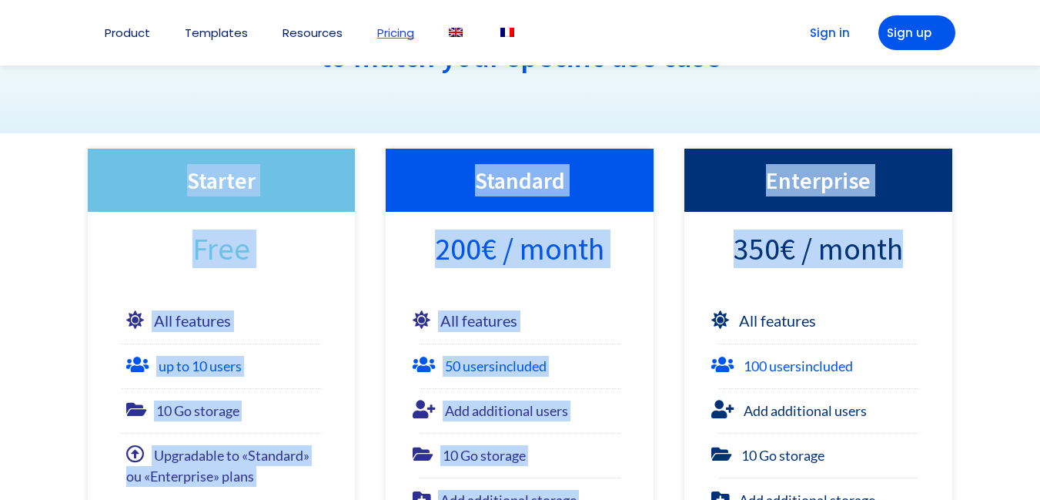  Describe the element at coordinates (520, 249) in the screenshot. I see `span: 200€ / month` at that location.